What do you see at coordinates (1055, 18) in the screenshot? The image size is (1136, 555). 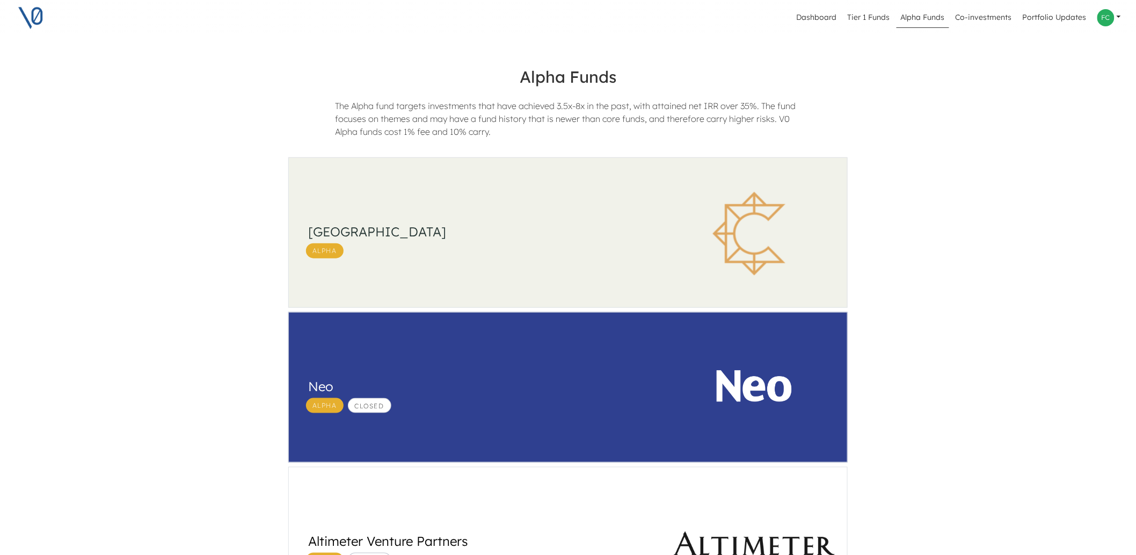 I see `a: Portfolio Updates` at bounding box center [1055, 18].